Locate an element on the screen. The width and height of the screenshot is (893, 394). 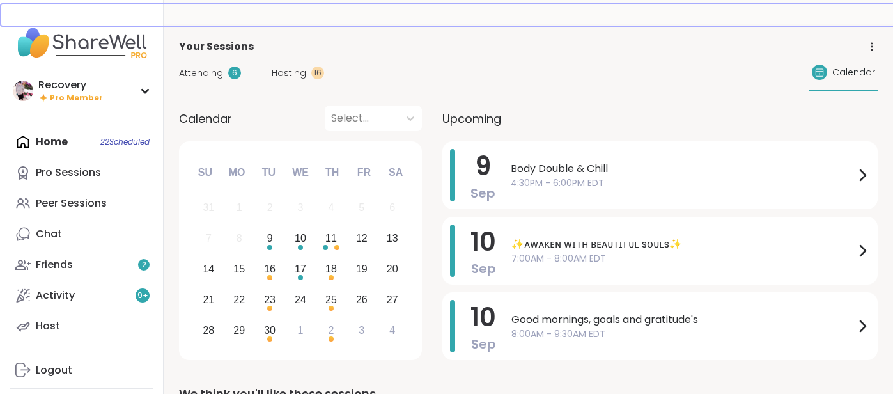
a: Activity9+ is located at coordinates (81, 295).